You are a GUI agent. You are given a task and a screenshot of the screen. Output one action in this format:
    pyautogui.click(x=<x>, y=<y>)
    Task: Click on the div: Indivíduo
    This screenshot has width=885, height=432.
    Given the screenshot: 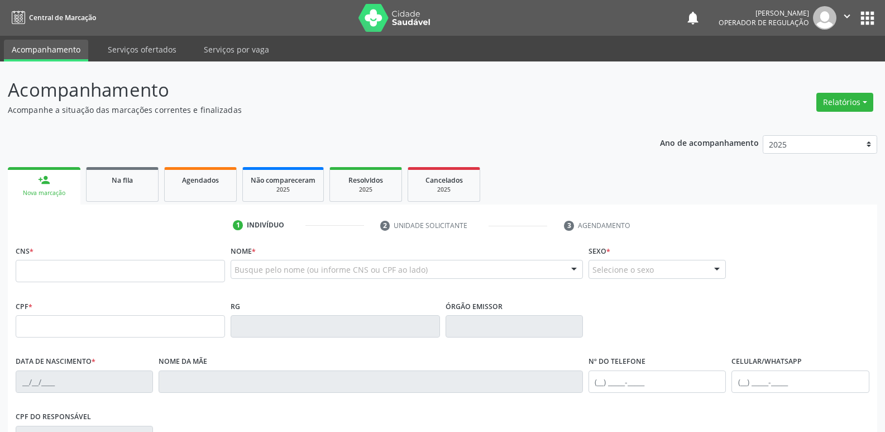 What is the action you would take?
    pyautogui.click(x=265, y=225)
    